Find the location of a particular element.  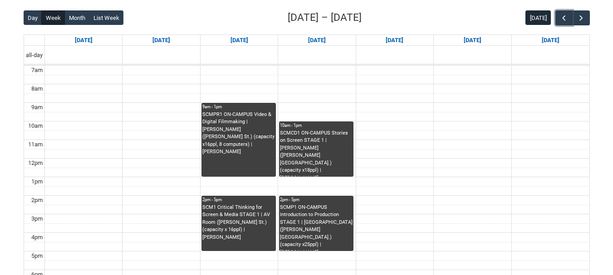

a: Go to November 27, 2025 is located at coordinates (394, 40).